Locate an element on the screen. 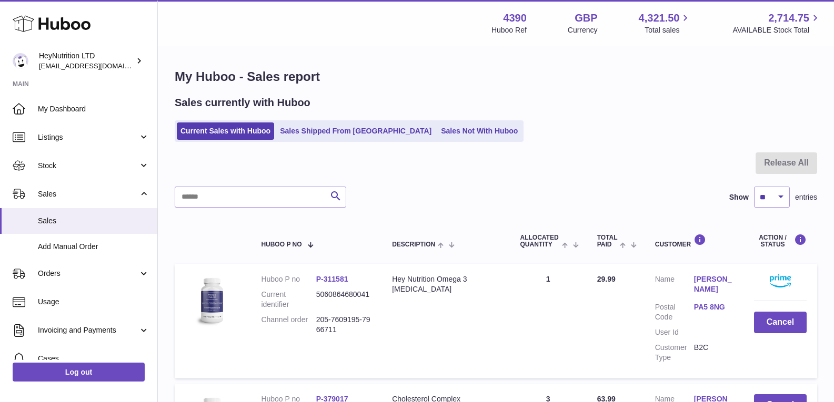 The width and height of the screenshot is (834, 402). span: AVAILABLE Stock Total is located at coordinates (776, 30).